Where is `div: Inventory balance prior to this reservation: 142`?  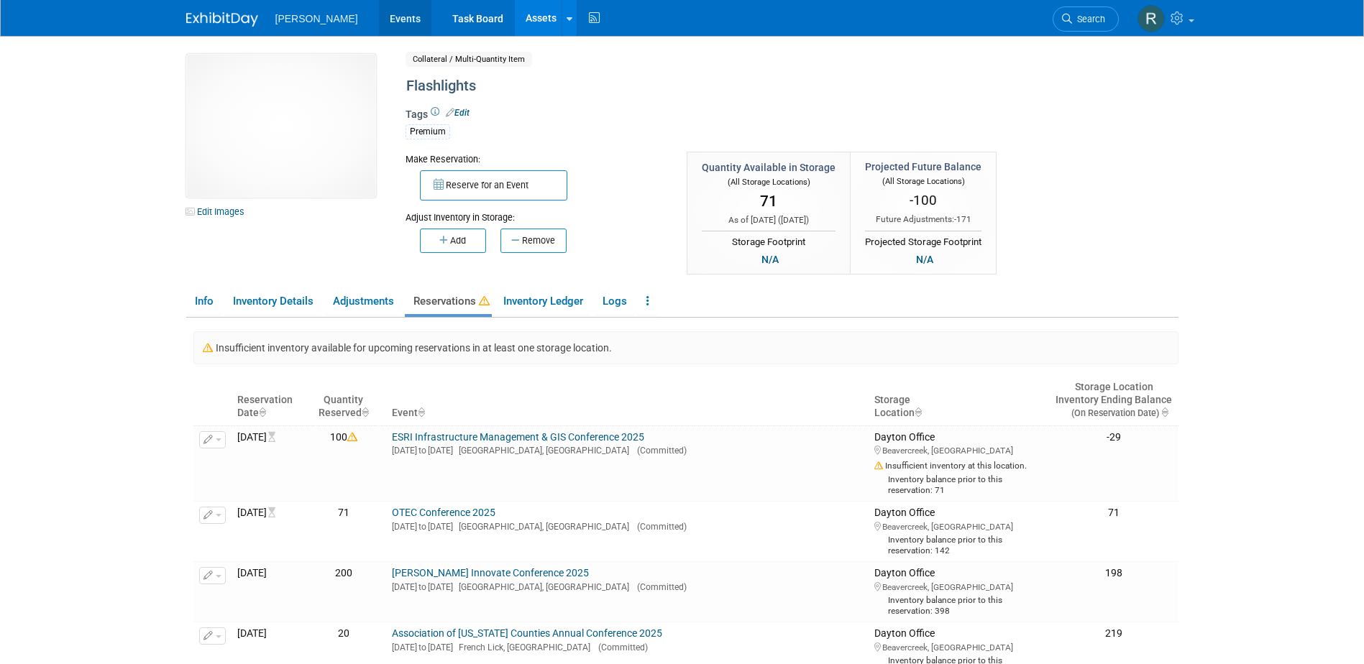
div: Inventory balance prior to this reservation: 142 is located at coordinates (959, 544).